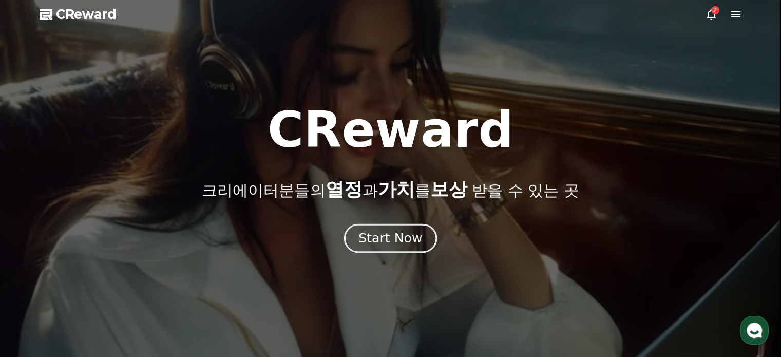  I want to click on a: 홈, so click(35, 285).